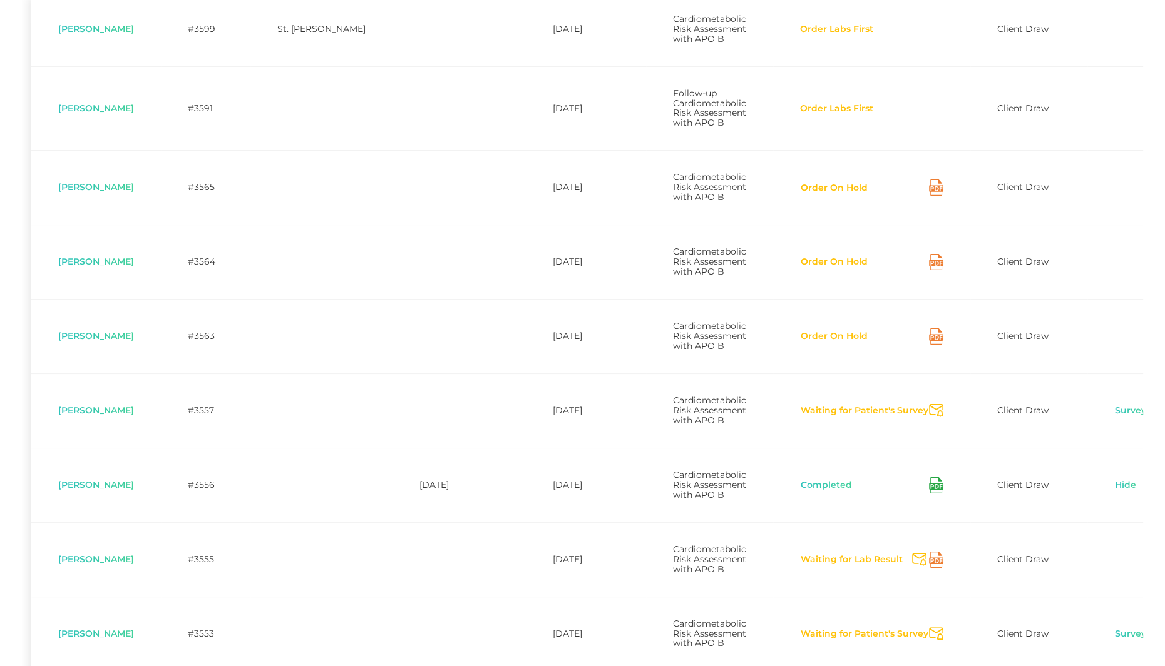 The image size is (1165, 666). Describe the element at coordinates (851, 560) in the screenshot. I see `button: Waiting for Lab Result` at that location.